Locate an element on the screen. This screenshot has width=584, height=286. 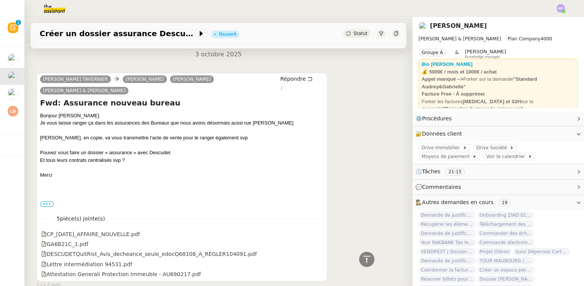
div: Je vous laisse ranger ça dans les assurances des Bureaux que nous avons désormais aussi rue [PERS... is located at coordinates (182, 123).